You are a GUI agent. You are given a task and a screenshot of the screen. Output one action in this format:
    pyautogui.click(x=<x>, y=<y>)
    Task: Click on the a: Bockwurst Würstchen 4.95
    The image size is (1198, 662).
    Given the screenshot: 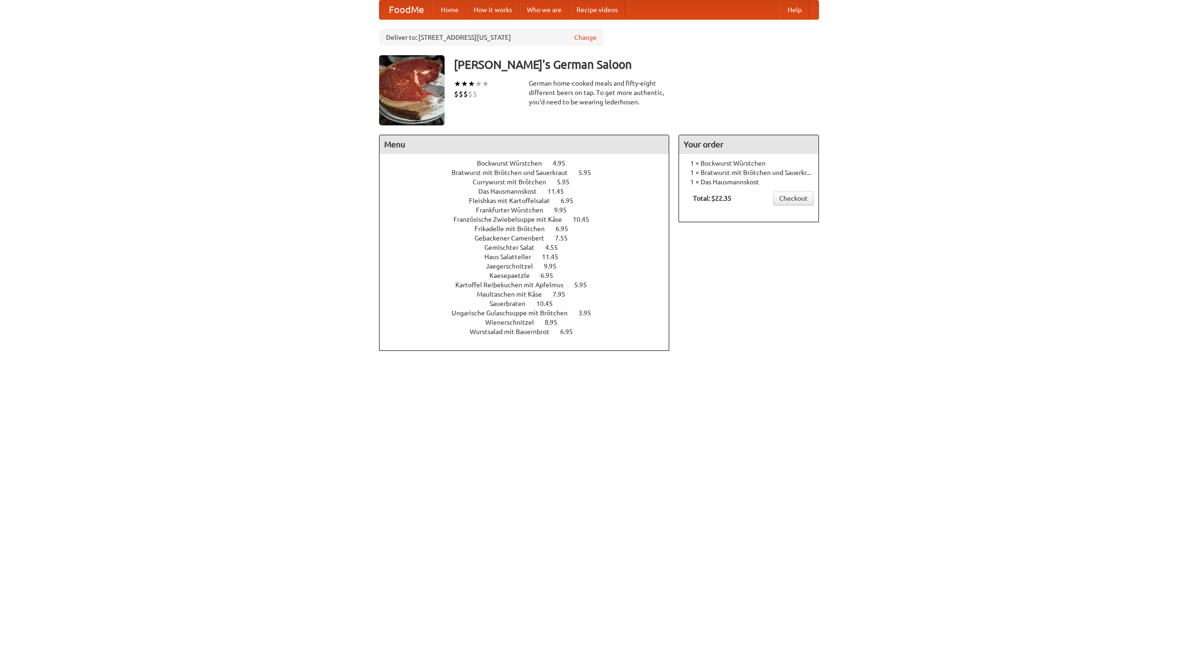 What is the action you would take?
    pyautogui.click(x=530, y=163)
    